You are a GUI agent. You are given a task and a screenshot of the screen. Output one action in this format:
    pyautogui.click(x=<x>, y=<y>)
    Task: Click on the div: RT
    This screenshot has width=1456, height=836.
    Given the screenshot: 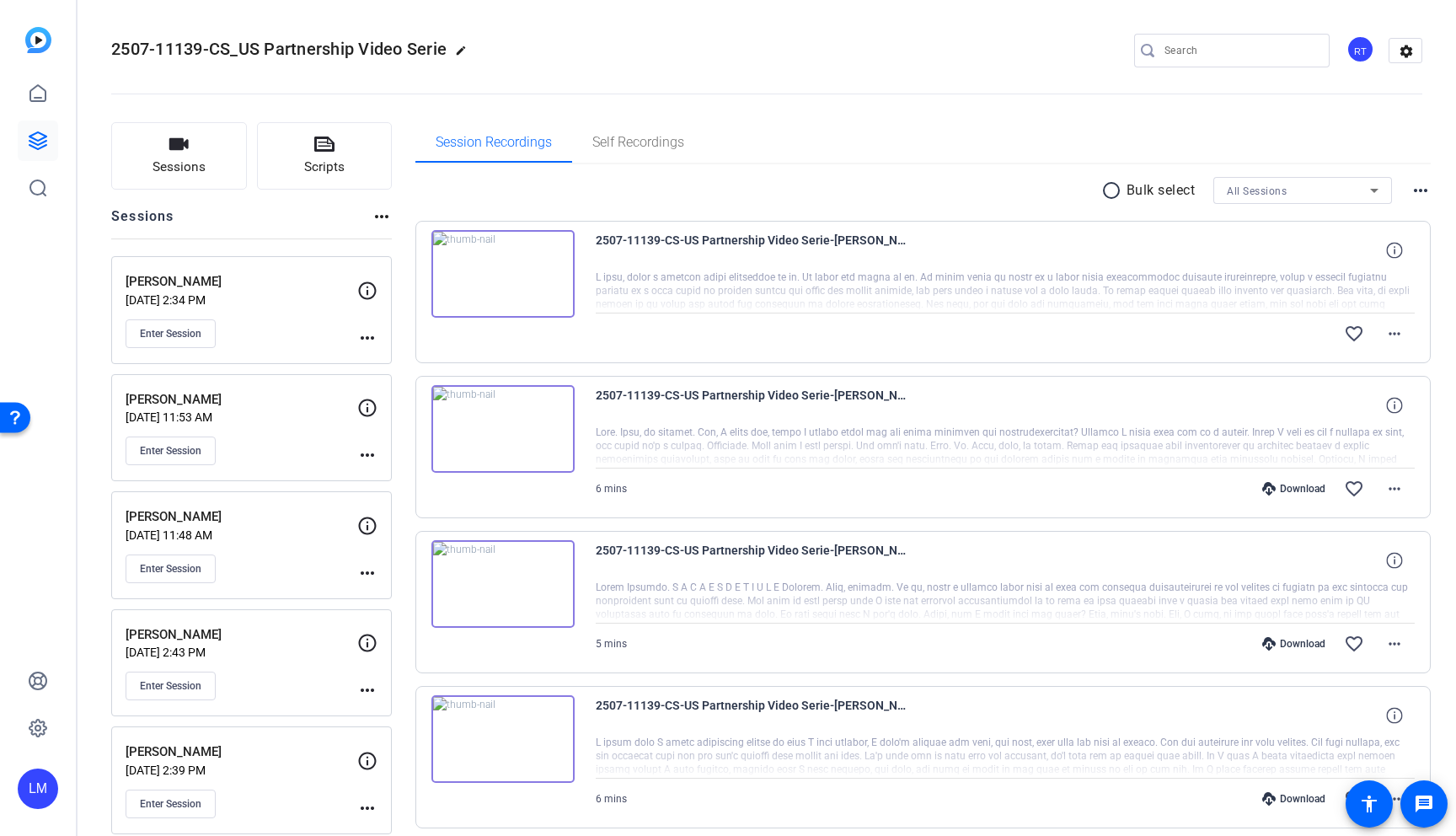 What is the action you would take?
    pyautogui.click(x=1359, y=49)
    